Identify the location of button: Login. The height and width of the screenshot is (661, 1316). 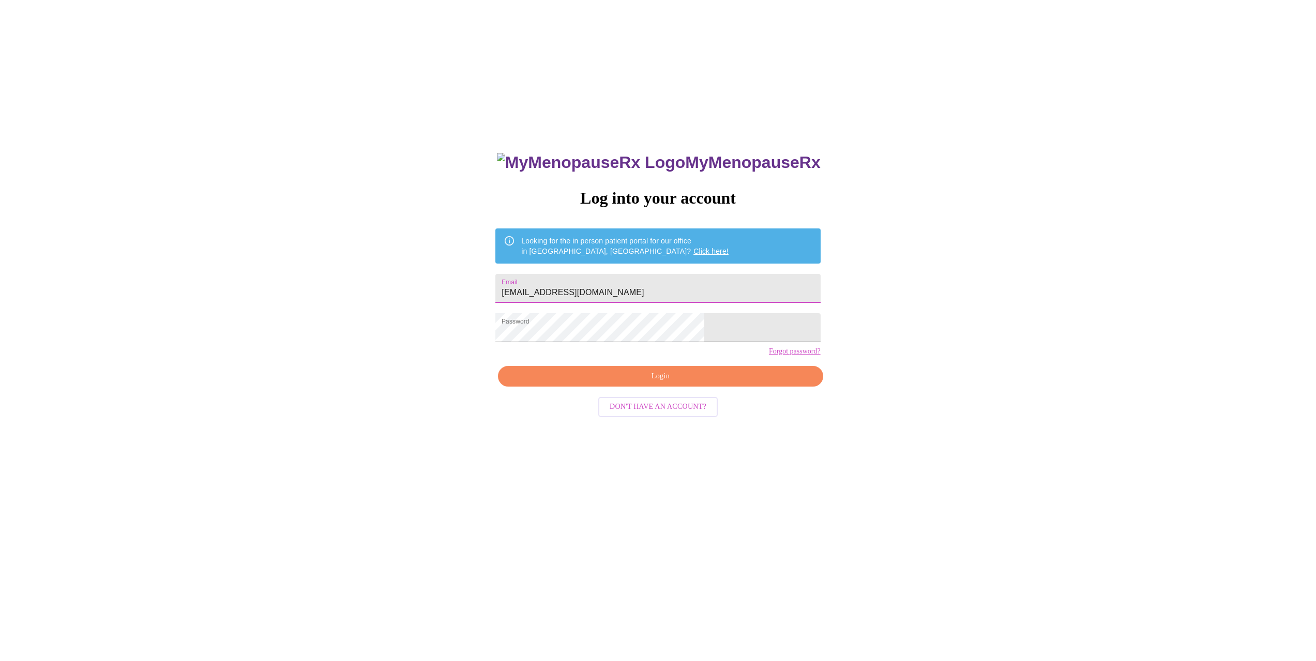
(660, 376).